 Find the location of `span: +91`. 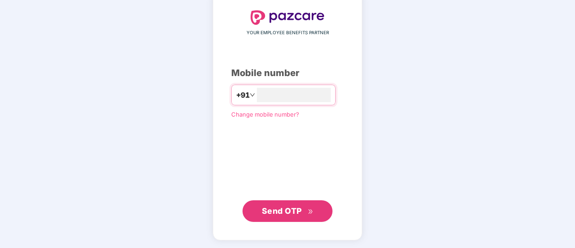

span: +91 is located at coordinates (243, 95).